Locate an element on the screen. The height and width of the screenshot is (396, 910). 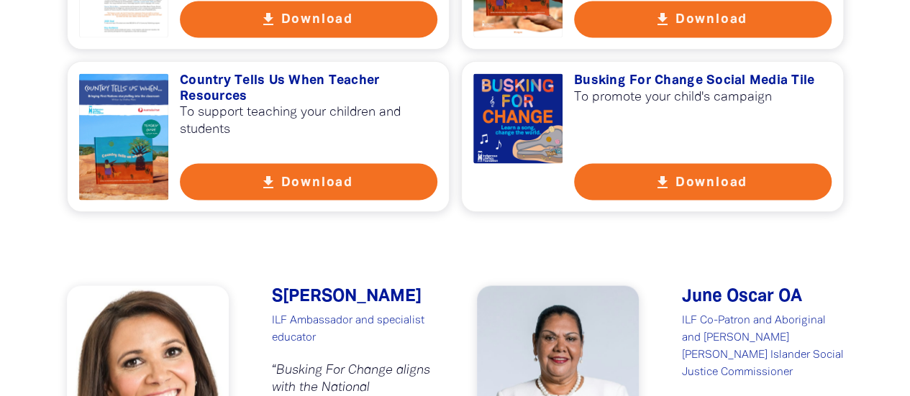
span: June Oscar OA is located at coordinates (741, 296).